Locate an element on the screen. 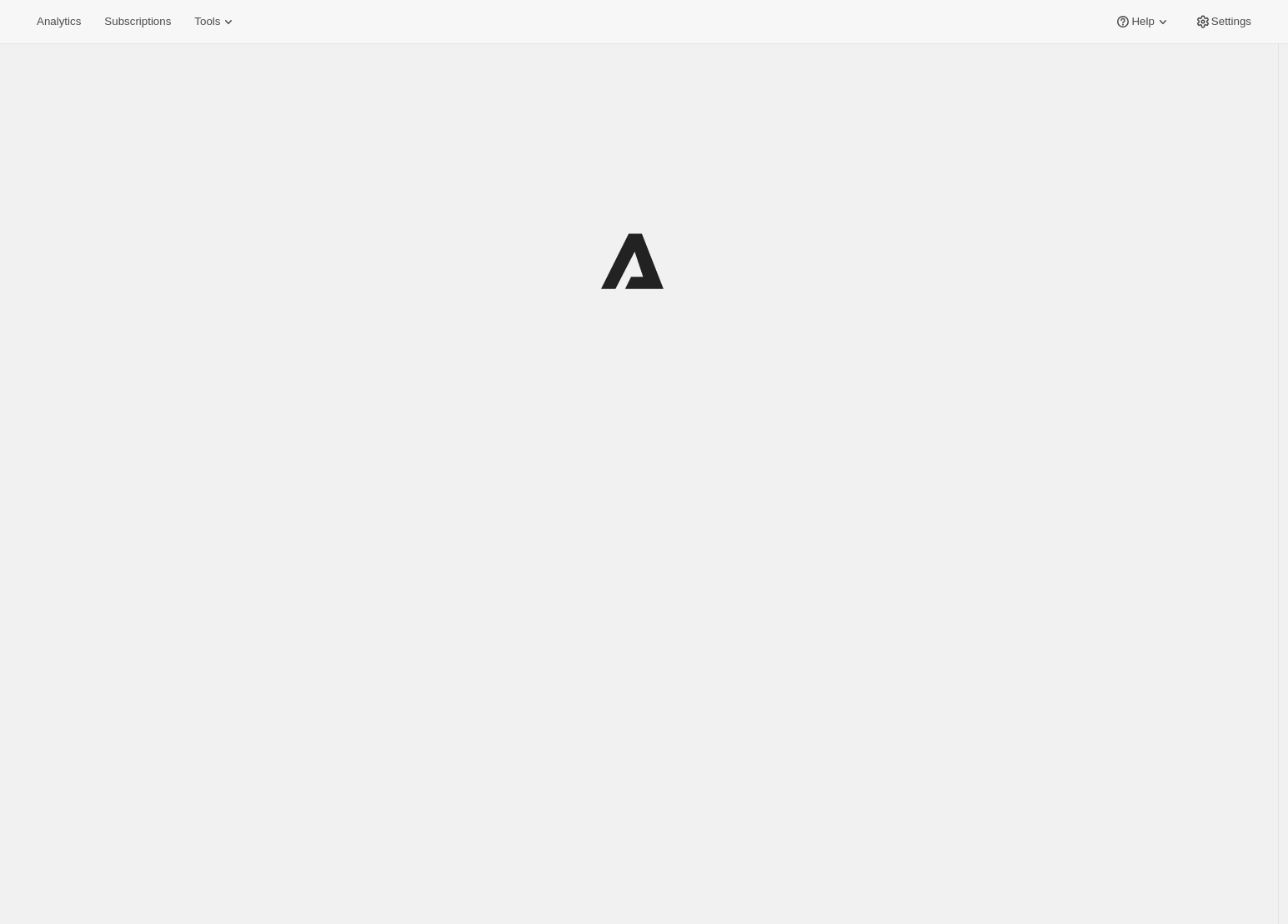 The width and height of the screenshot is (1288, 924). span: Settings is located at coordinates (1232, 21).